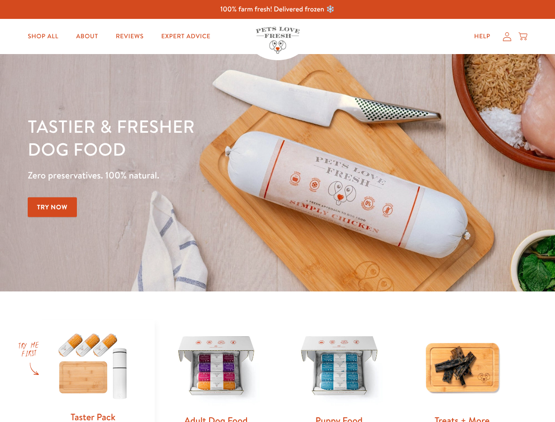 Image resolution: width=555 pixels, height=422 pixels. What do you see at coordinates (277, 40) in the screenshot?
I see `img: Pets Love Fresh` at bounding box center [277, 40].